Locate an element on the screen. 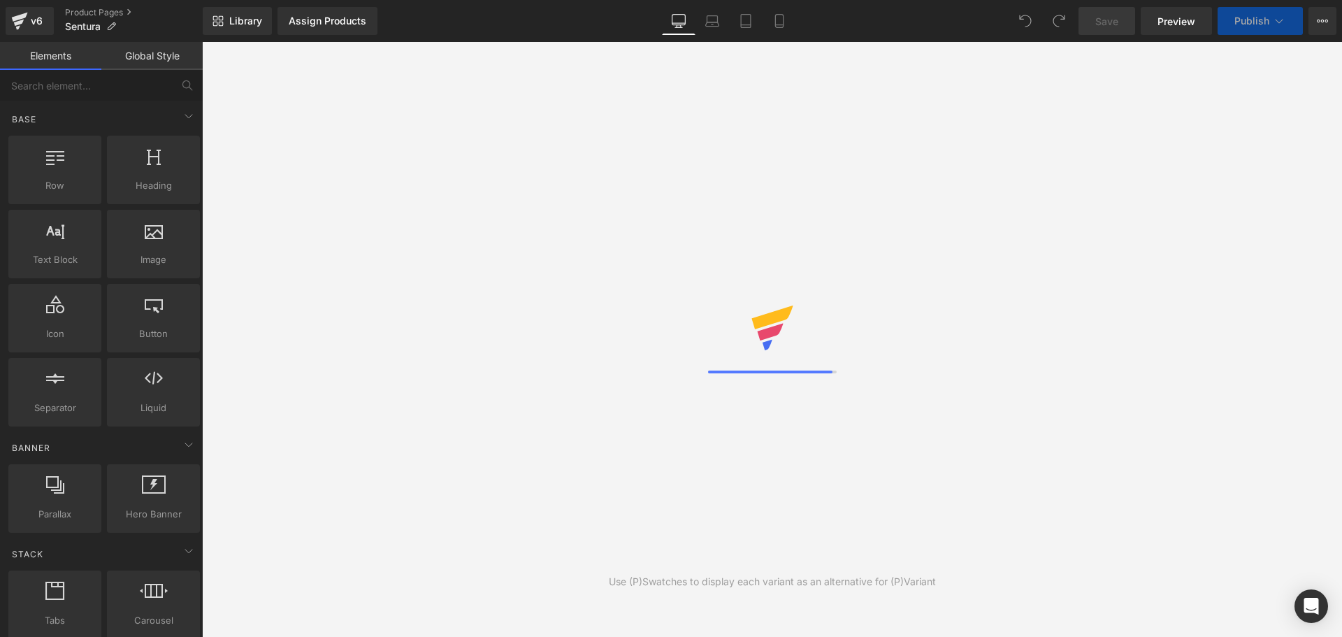 The width and height of the screenshot is (1342, 637). span: Hero Banner is located at coordinates (153, 514).